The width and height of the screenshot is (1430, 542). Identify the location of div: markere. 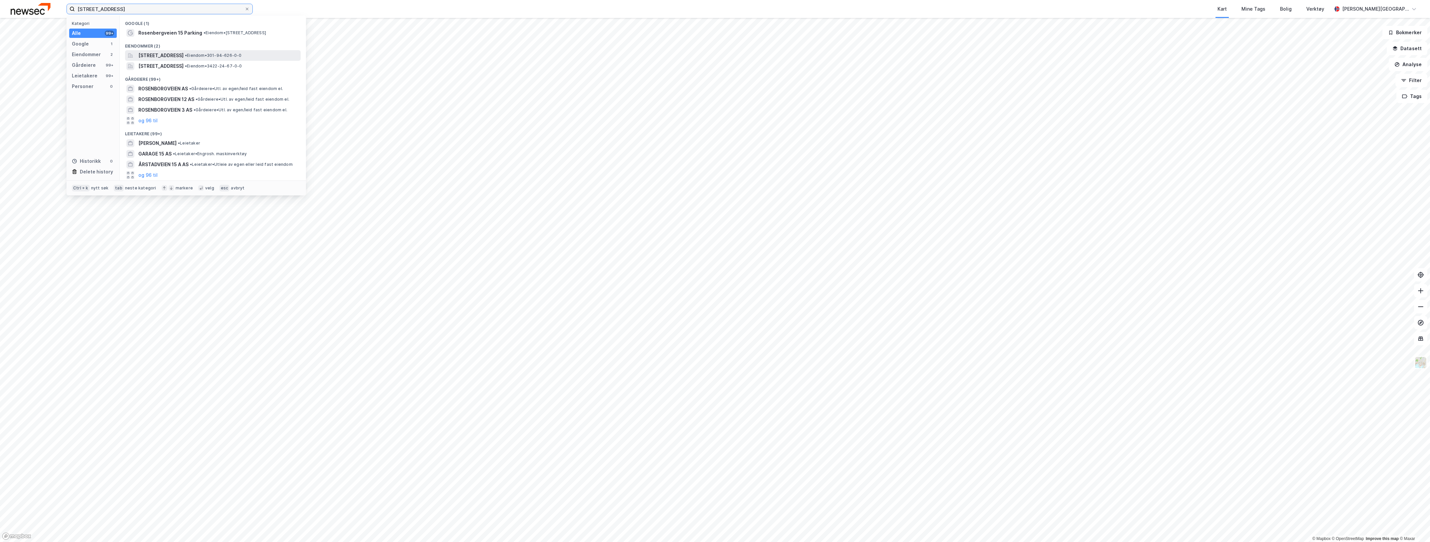
(184, 188).